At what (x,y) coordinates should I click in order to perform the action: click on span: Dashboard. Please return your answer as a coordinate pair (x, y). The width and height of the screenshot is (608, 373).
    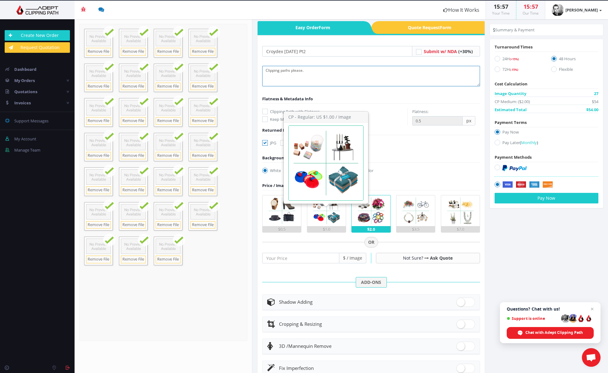
    Looking at the image, I should click on (25, 69).